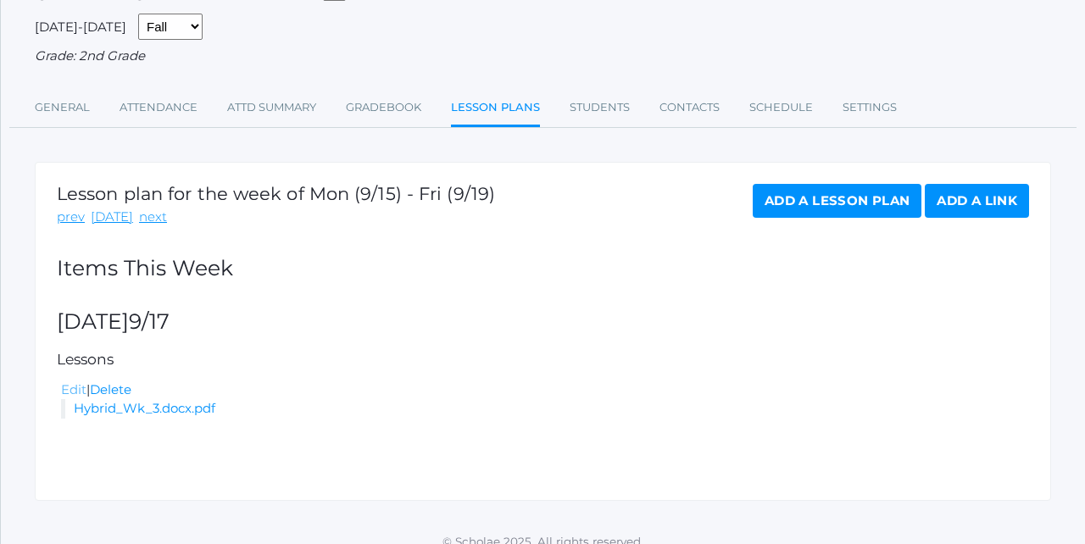 The height and width of the screenshot is (544, 1085). Describe the element at coordinates (543, 360) in the screenshot. I see `h5: Lessons` at that location.